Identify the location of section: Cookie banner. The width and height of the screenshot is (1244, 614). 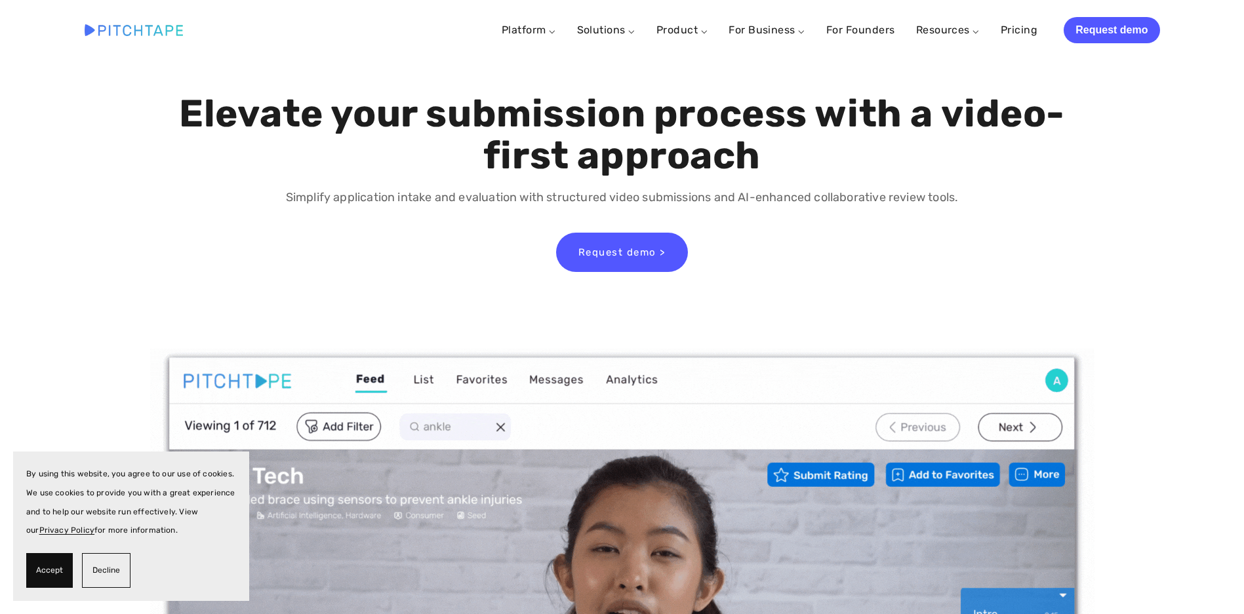
(131, 527).